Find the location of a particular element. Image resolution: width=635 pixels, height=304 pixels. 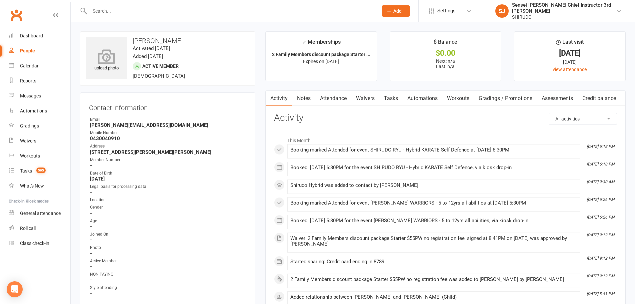

a: Clubworx is located at coordinates (16, 15).